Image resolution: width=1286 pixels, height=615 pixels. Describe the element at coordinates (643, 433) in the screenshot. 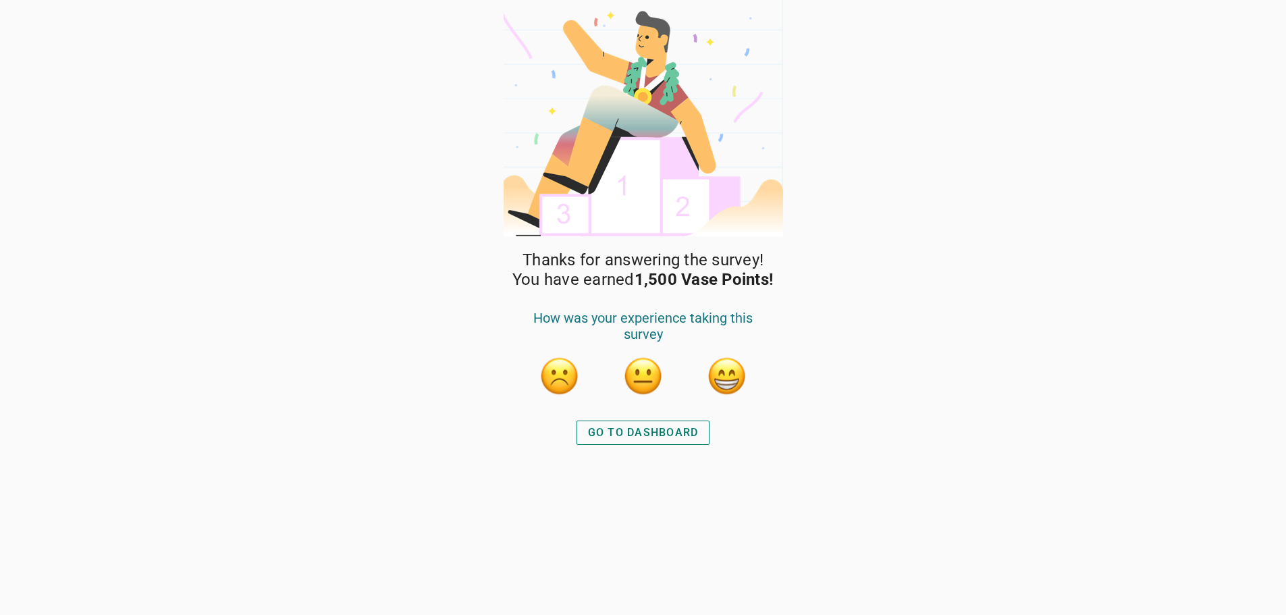

I see `div: GO TO DASHBOARD` at that location.